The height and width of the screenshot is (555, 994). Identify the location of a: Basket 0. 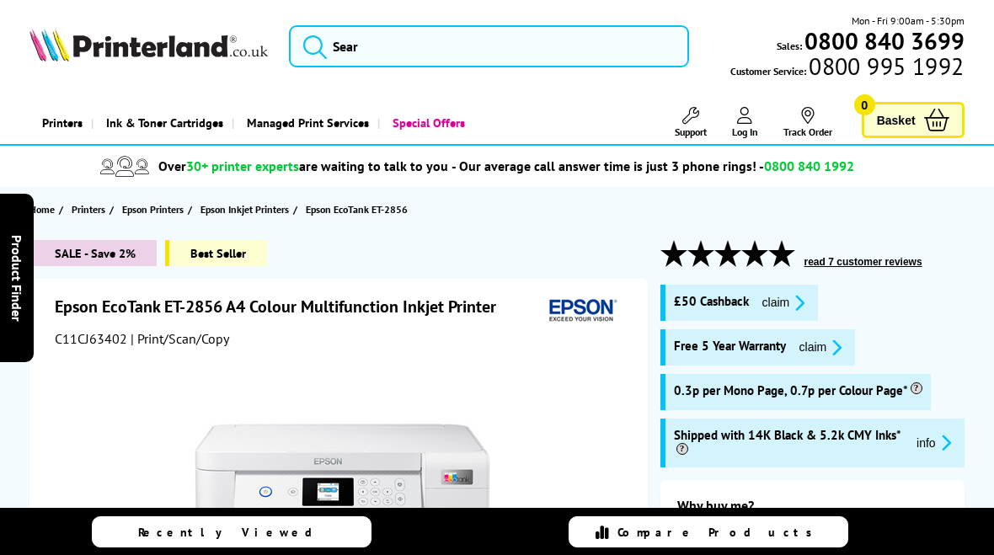
(913, 120).